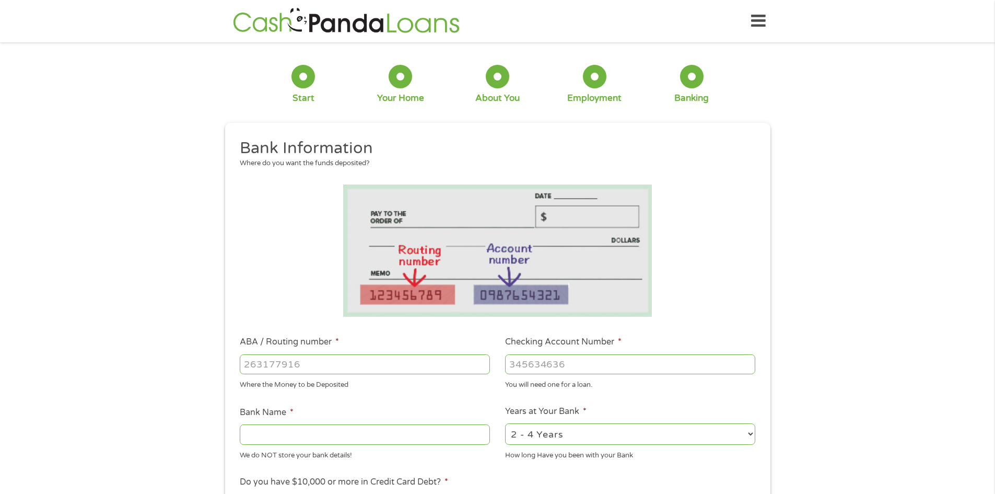  Describe the element at coordinates (497, 98) in the screenshot. I see `div: About You` at that location.